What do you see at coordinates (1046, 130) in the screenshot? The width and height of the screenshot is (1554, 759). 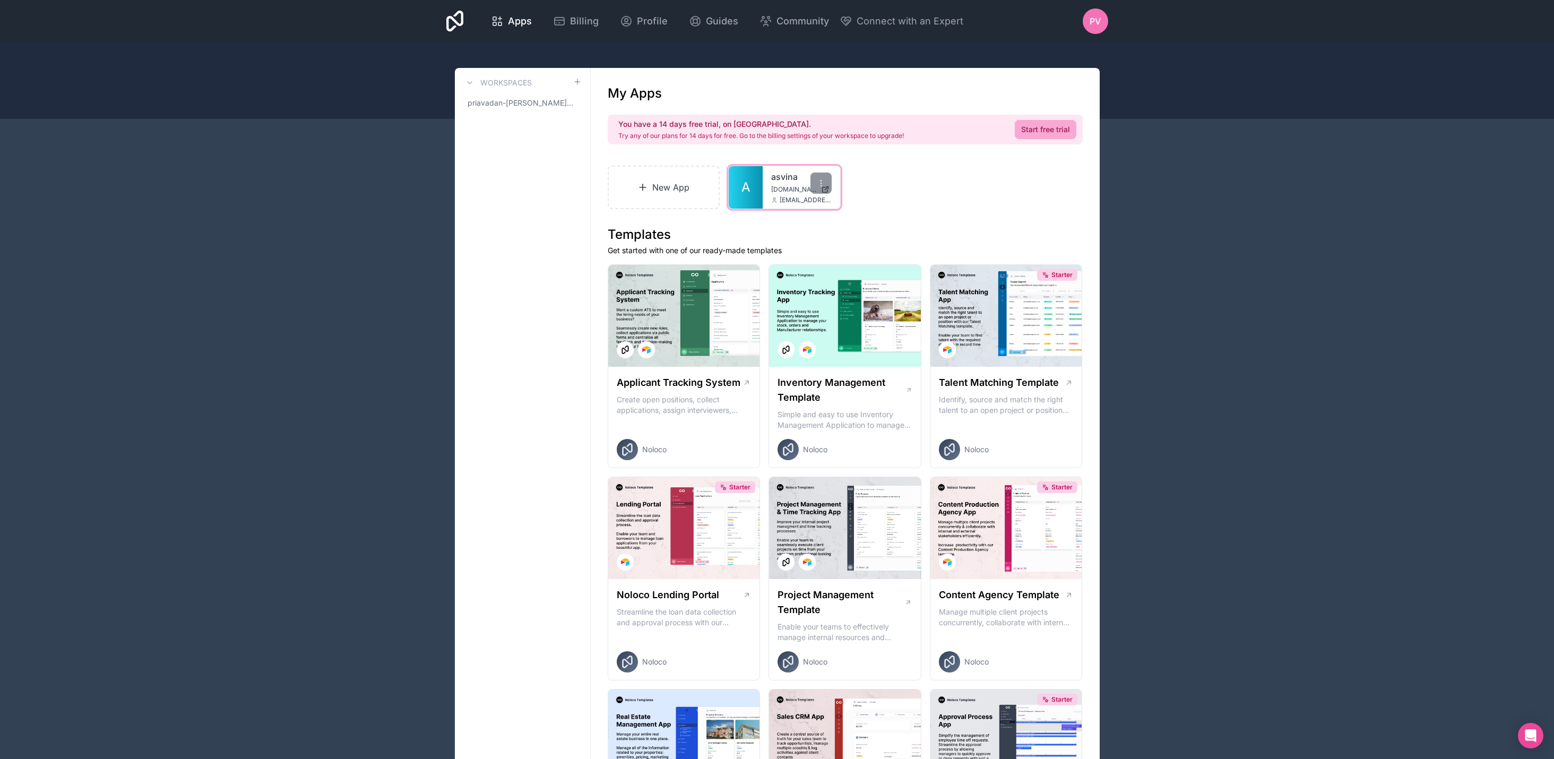 I see `a: Start free trial` at bounding box center [1046, 130].